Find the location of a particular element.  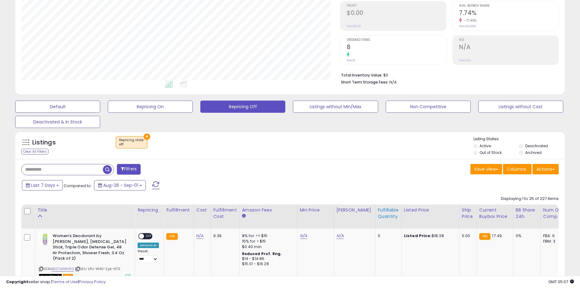

a: Terms of Use is located at coordinates (65, 281).